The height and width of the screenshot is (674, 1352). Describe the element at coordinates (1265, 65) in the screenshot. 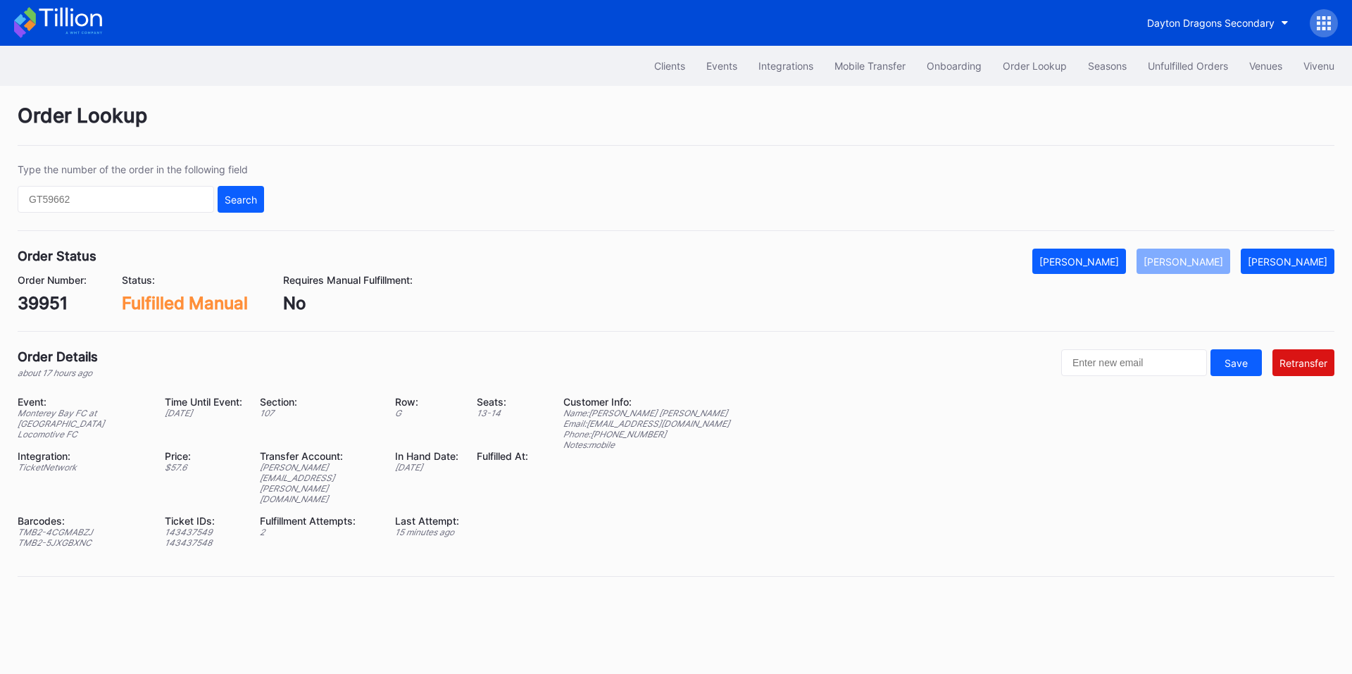

I see `a: Venues` at that location.